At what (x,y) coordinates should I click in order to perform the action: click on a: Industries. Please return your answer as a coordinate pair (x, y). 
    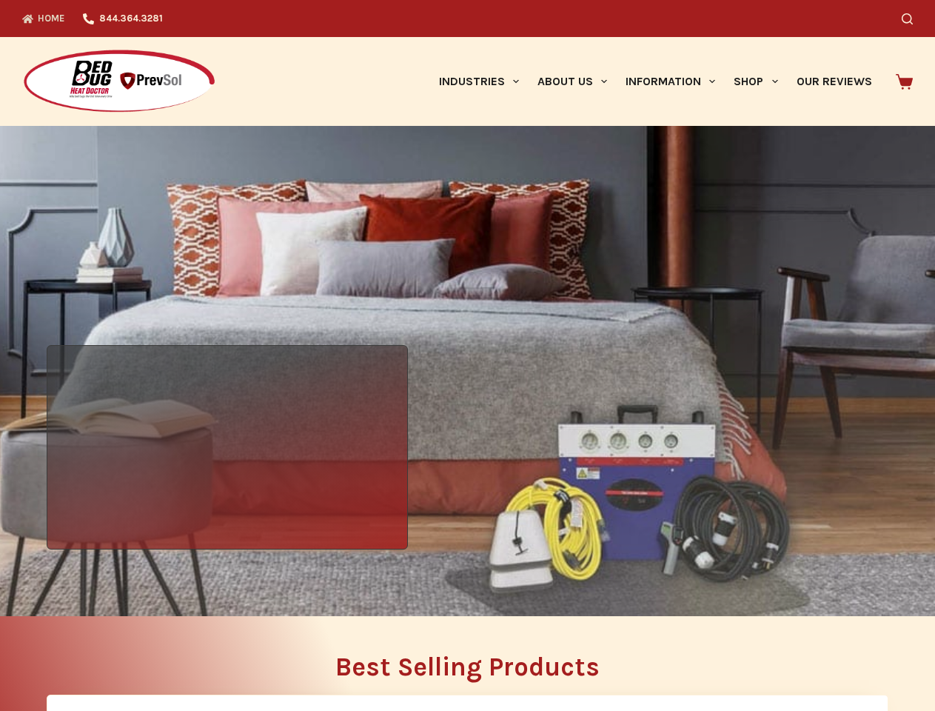
    Looking at the image, I should click on (478, 81).